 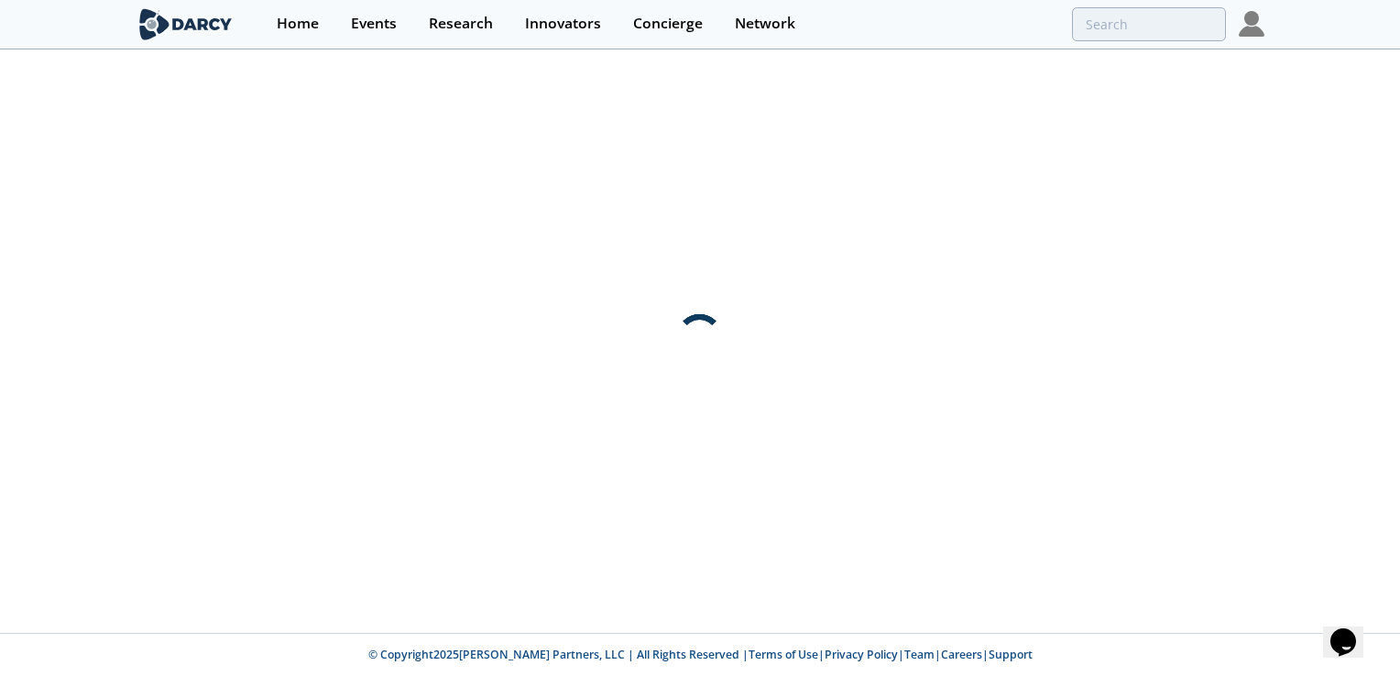 I want to click on div: Network, so click(x=765, y=24).